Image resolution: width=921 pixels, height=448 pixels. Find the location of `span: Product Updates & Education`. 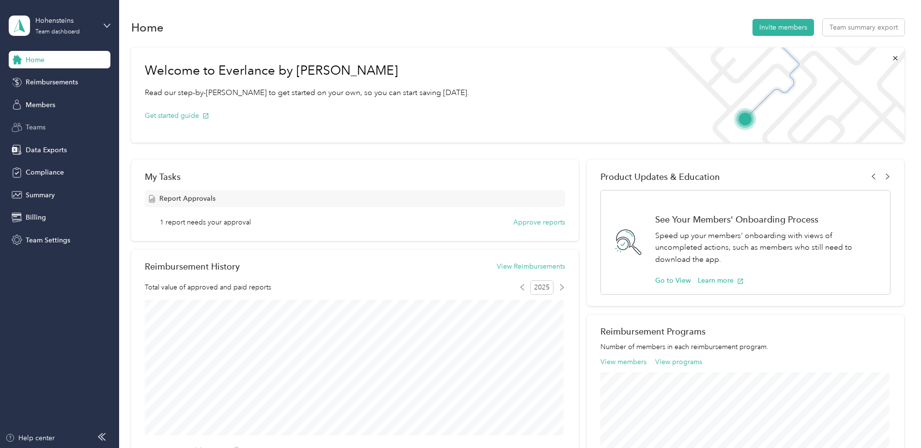

span: Product Updates & Education is located at coordinates (660, 176).